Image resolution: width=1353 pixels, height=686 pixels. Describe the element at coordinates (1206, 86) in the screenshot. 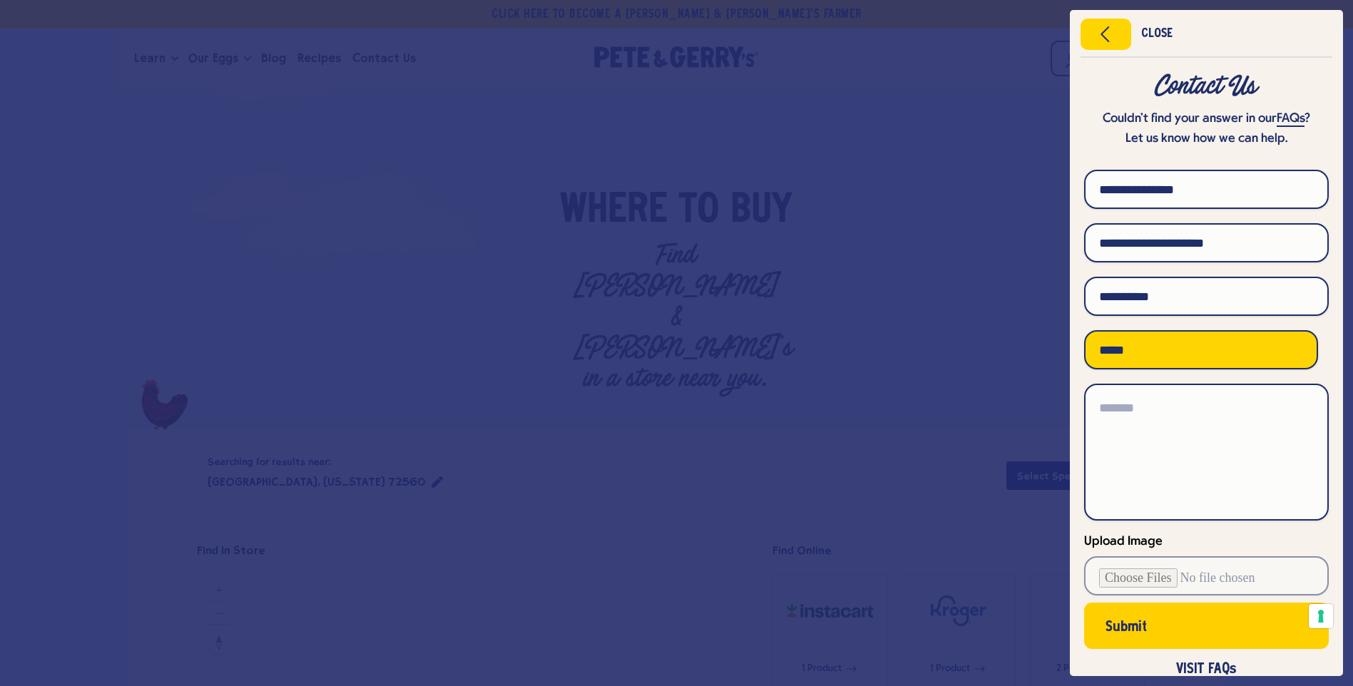

I see `div: Contact Us` at that location.